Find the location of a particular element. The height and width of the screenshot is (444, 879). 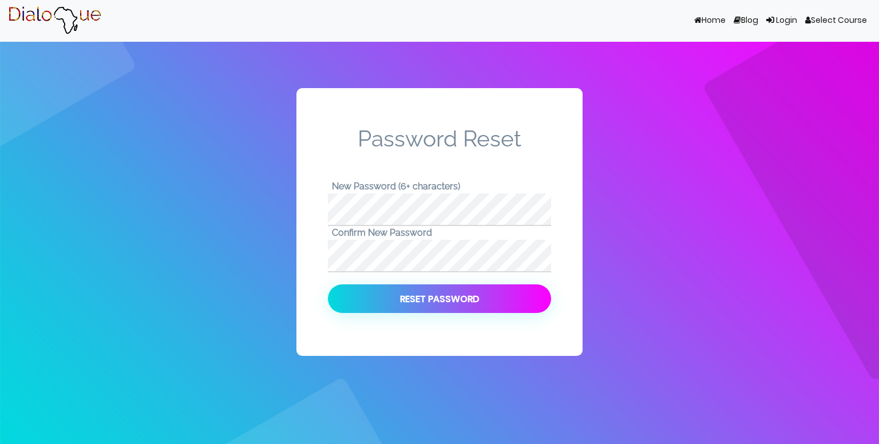

button: Reset Password is located at coordinates (439, 299).